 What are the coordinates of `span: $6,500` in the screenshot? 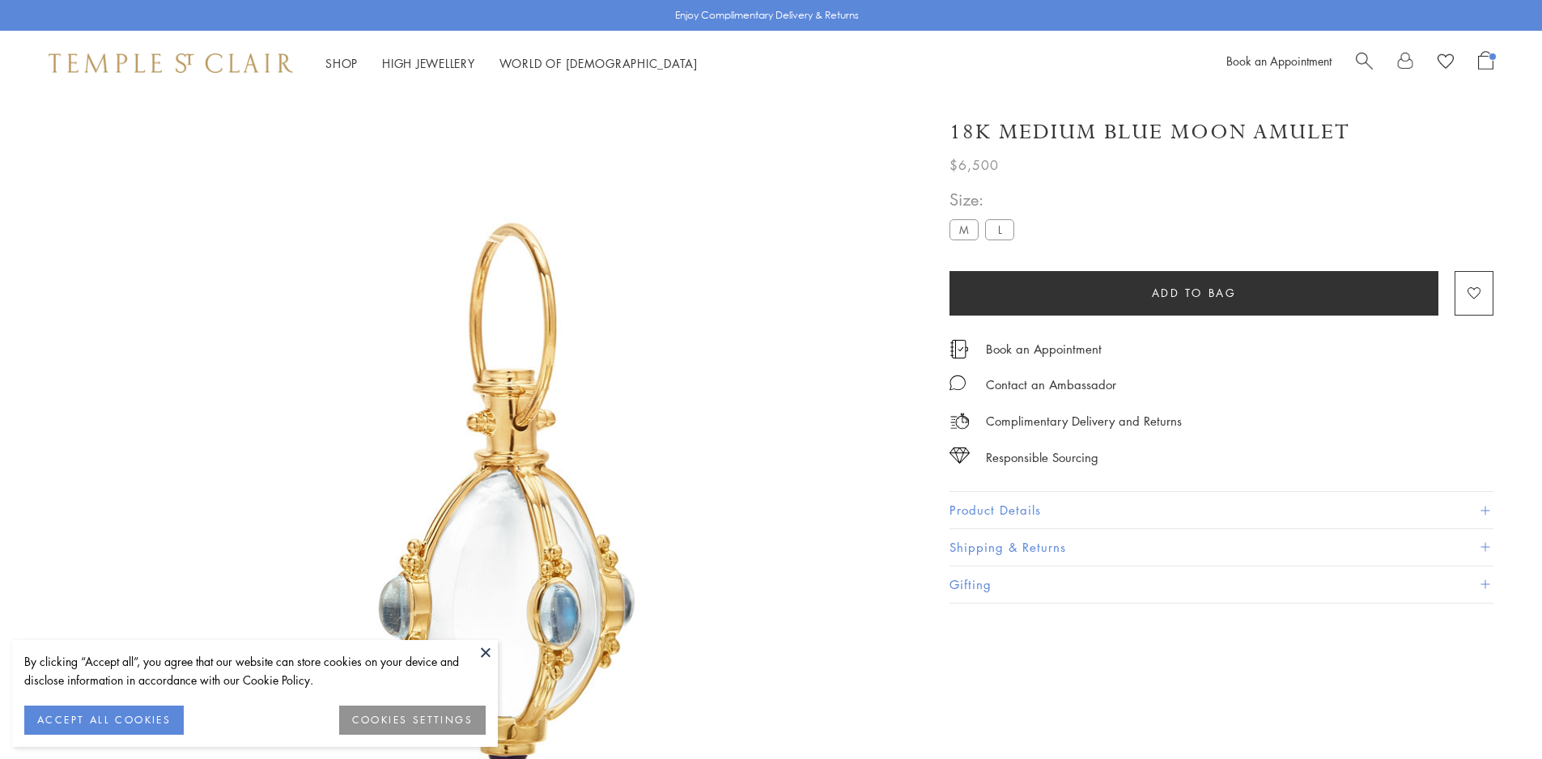 It's located at (974, 165).